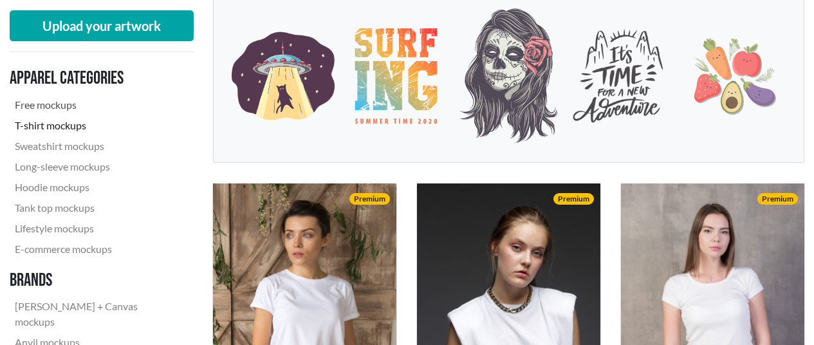  What do you see at coordinates (97, 167) in the screenshot?
I see `a: Long-sleeve mockups` at bounding box center [97, 167].